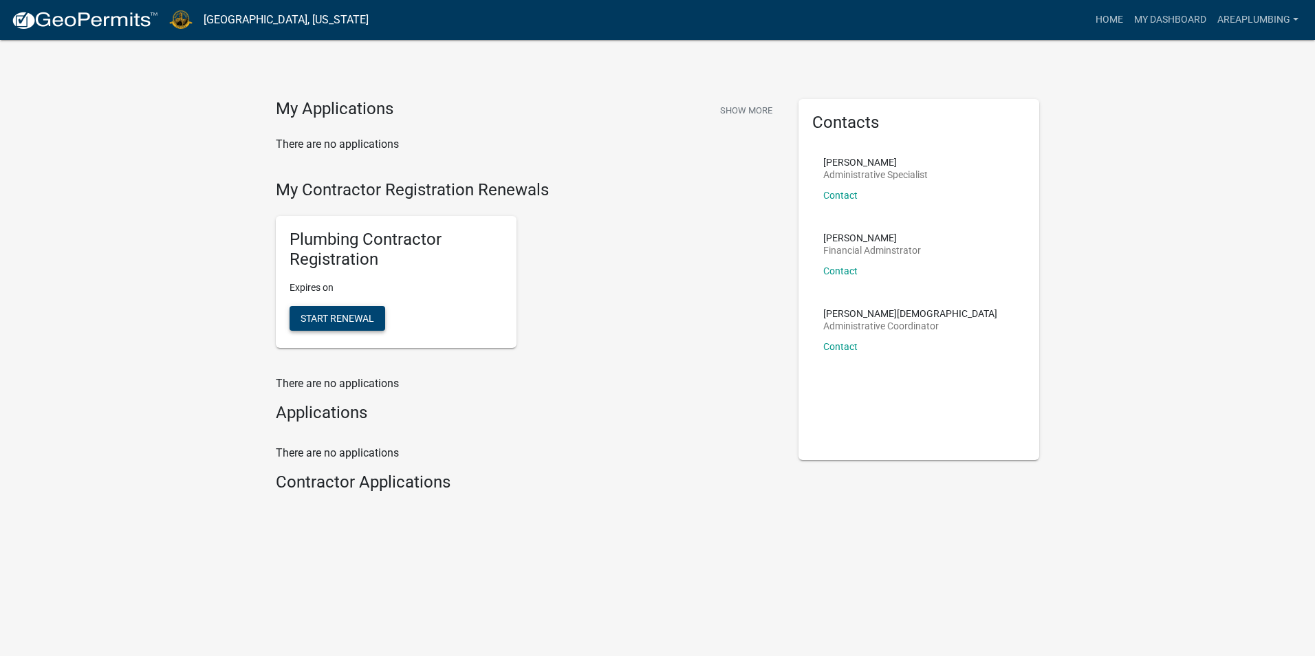 This screenshot has width=1315, height=656. What do you see at coordinates (1109, 20) in the screenshot?
I see `a: Home` at bounding box center [1109, 20].